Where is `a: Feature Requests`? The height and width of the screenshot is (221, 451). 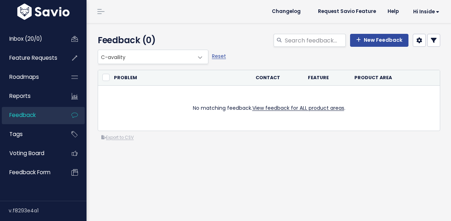 a: Feature Requests is located at coordinates (31, 58).